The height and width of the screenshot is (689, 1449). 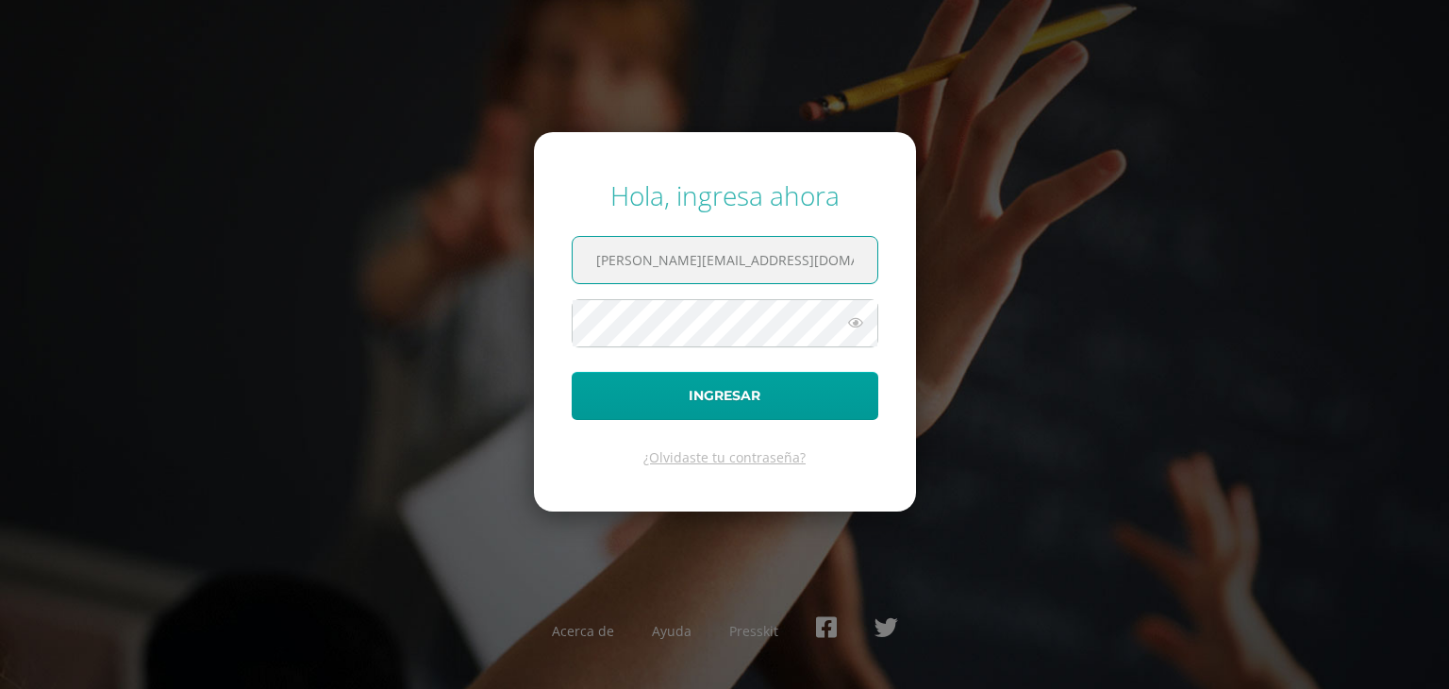 What do you see at coordinates (672, 630) in the screenshot?
I see `a: Ayuda` at bounding box center [672, 630].